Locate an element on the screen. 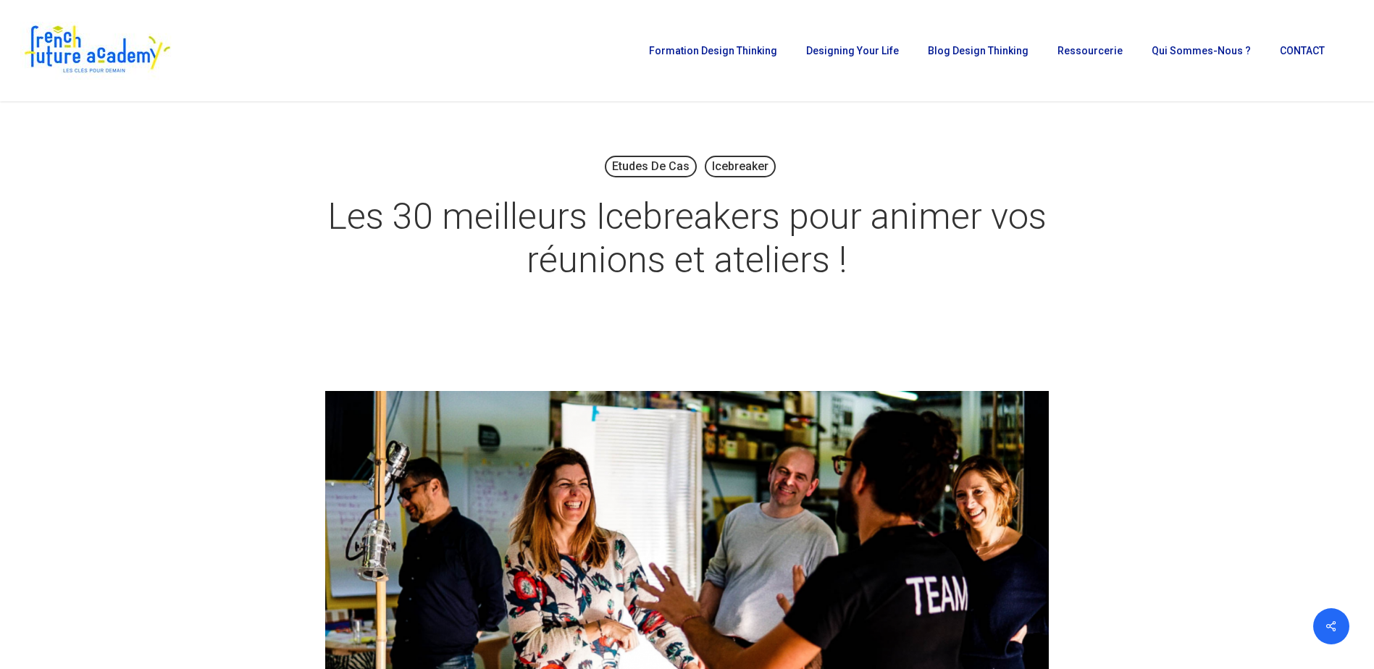 The image size is (1374, 669). a: Icebreaker is located at coordinates (740, 167).